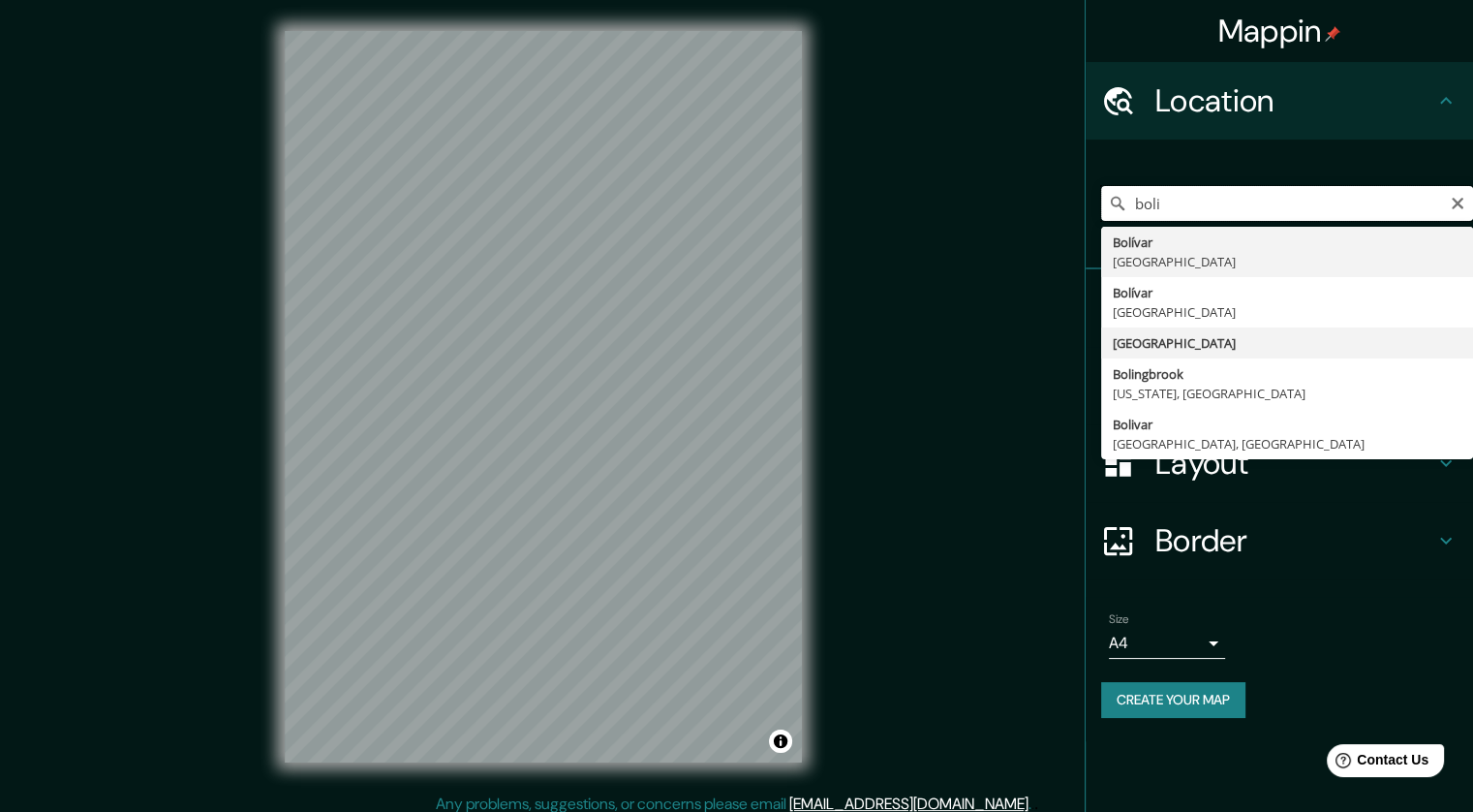  I want to click on button: Create your map, so click(1173, 700).